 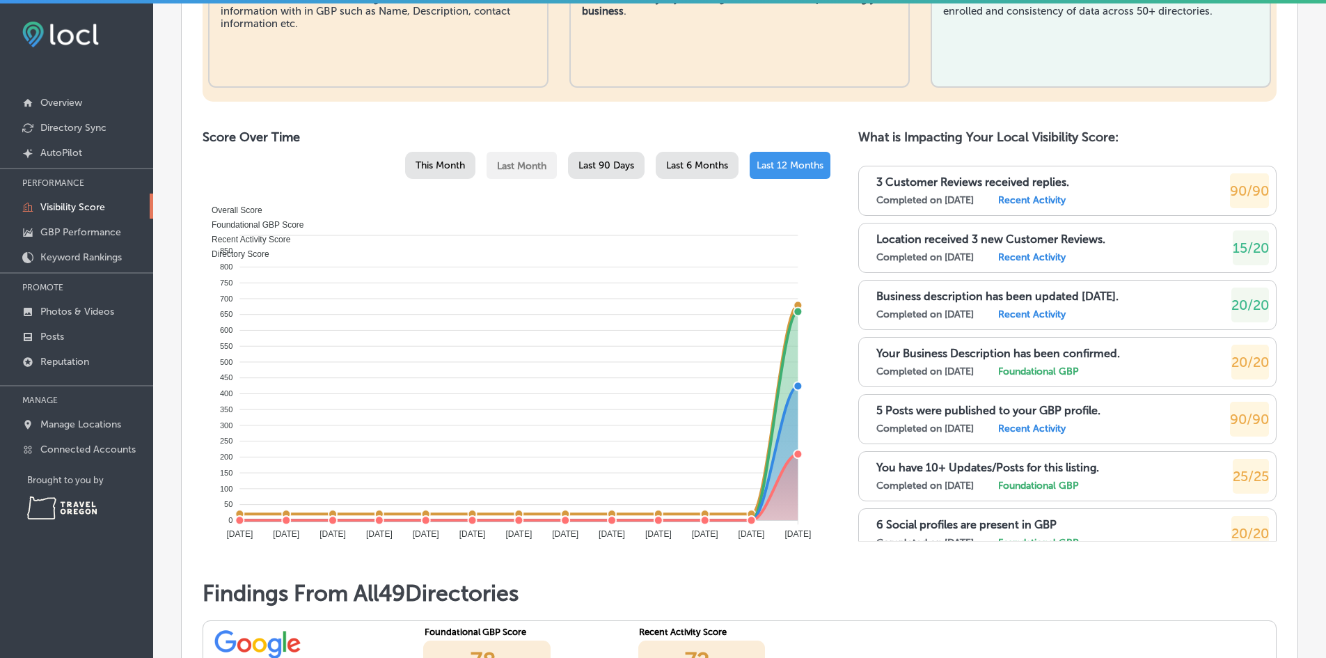 What do you see at coordinates (973, 182) in the screenshot?
I see `p: 3 Customer Reviews received replies.` at bounding box center [973, 182].